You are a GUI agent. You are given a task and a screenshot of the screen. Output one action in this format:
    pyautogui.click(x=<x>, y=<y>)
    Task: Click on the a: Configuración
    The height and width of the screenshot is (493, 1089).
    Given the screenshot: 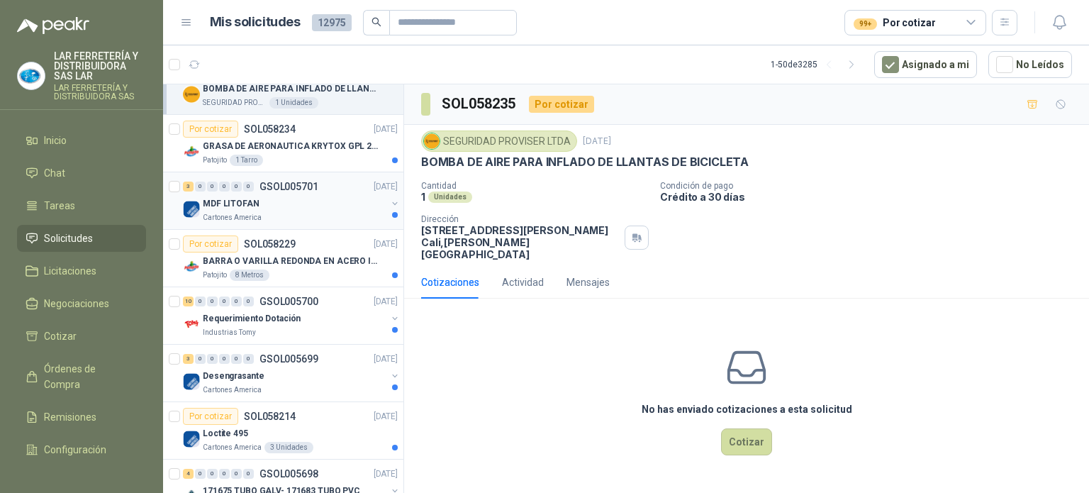 What is the action you would take?
    pyautogui.click(x=82, y=450)
    